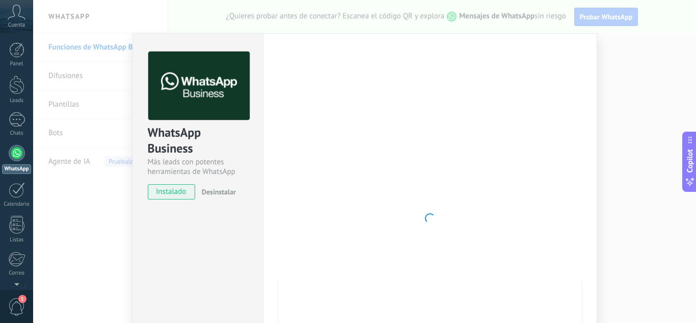 The height and width of the screenshot is (323, 696). Describe the element at coordinates (16, 25) in the screenshot. I see `span: Cuenta` at that location.